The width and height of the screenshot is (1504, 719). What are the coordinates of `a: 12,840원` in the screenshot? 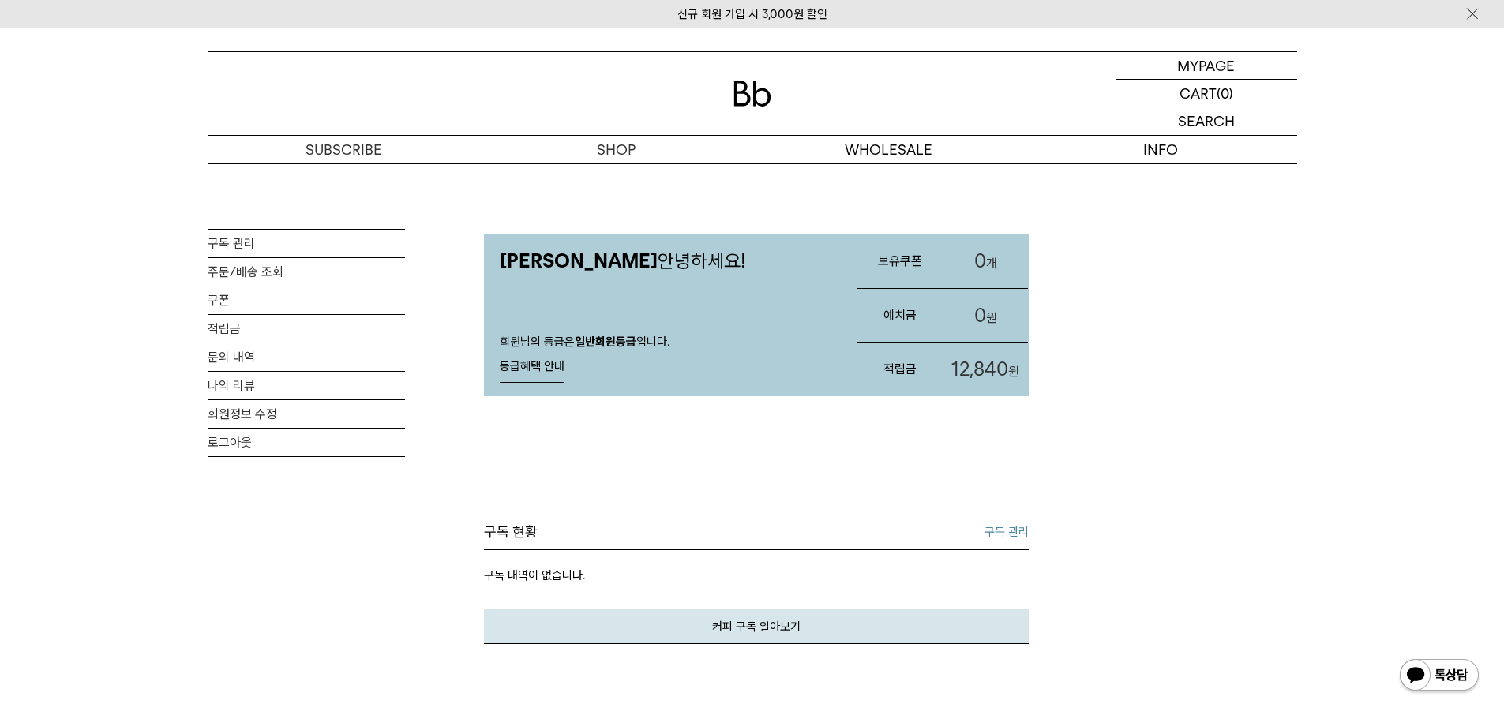 It's located at (986, 370).